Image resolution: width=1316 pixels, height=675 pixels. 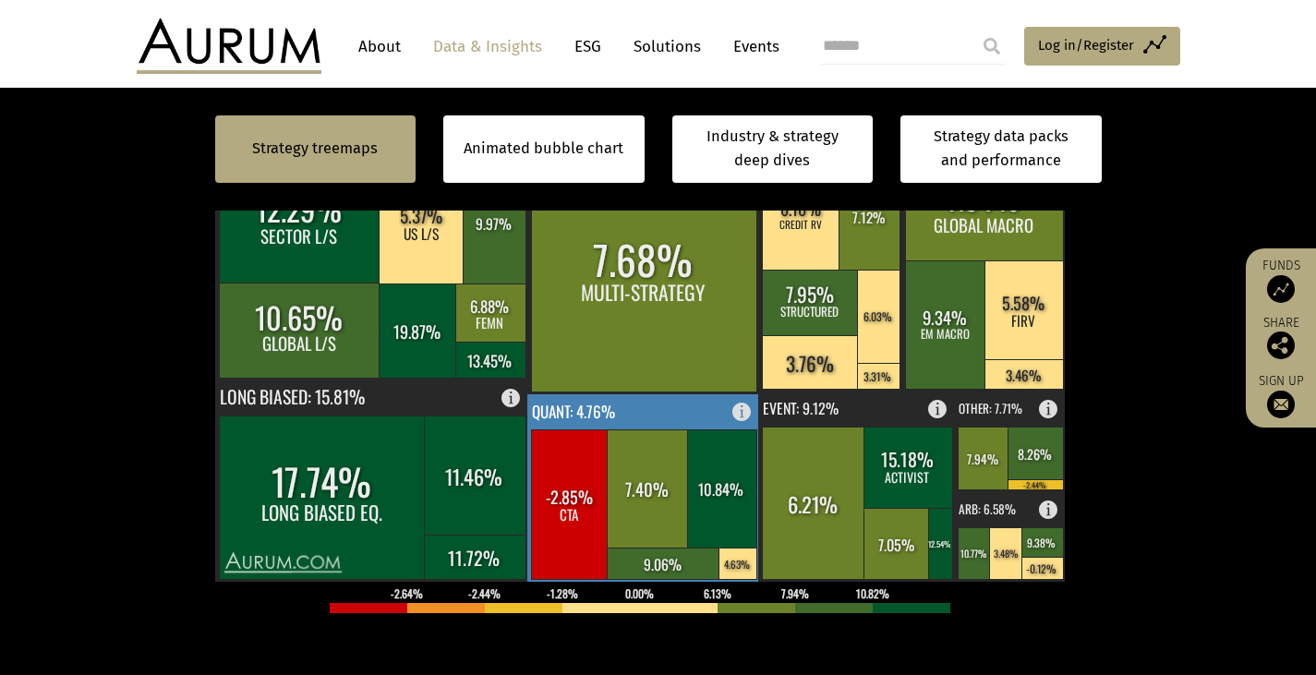 I want to click on input: Submit, so click(x=992, y=46).